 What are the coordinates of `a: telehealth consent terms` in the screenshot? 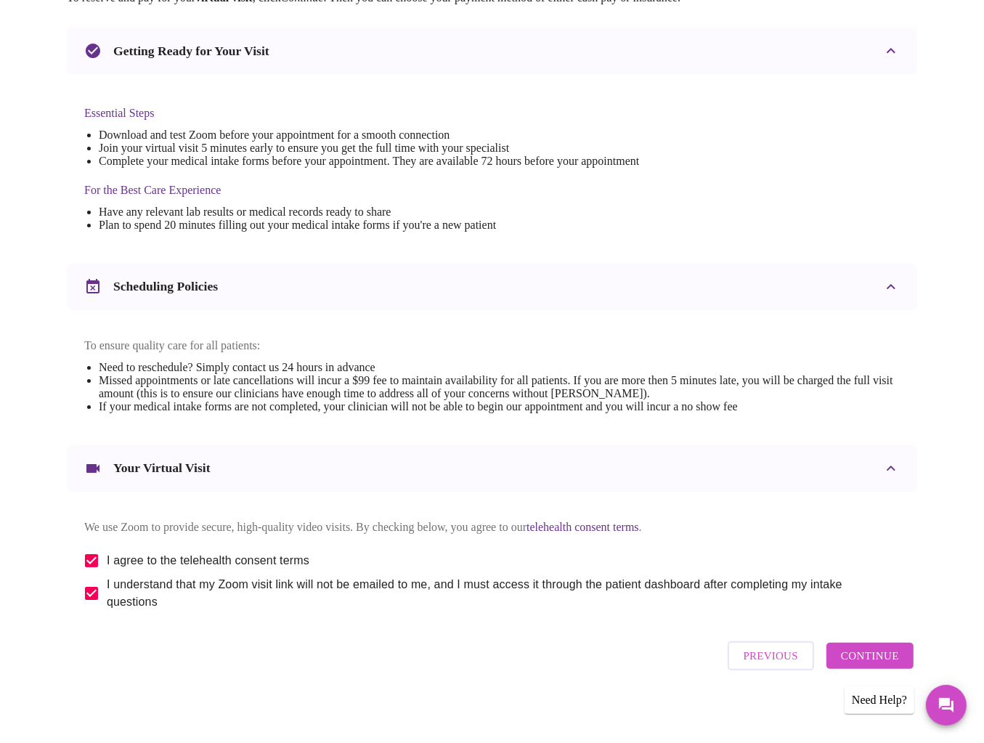 It's located at (583, 527).